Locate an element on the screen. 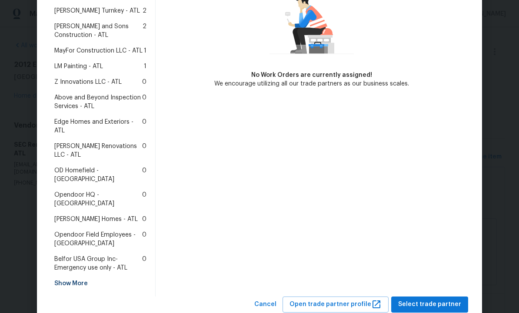 Image resolution: width=519 pixels, height=313 pixels. span: LM Painting - ATL is located at coordinates (79, 67).